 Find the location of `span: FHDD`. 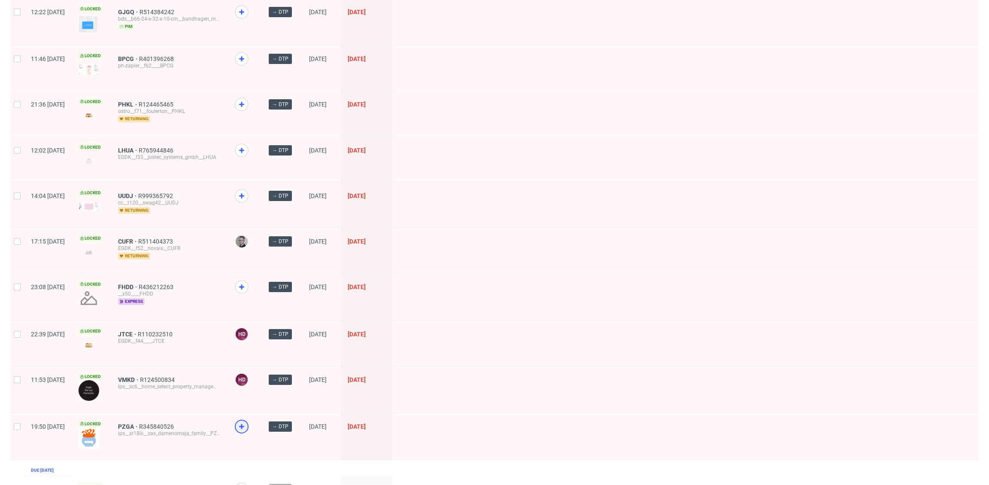

span: FHDD is located at coordinates (128, 287).